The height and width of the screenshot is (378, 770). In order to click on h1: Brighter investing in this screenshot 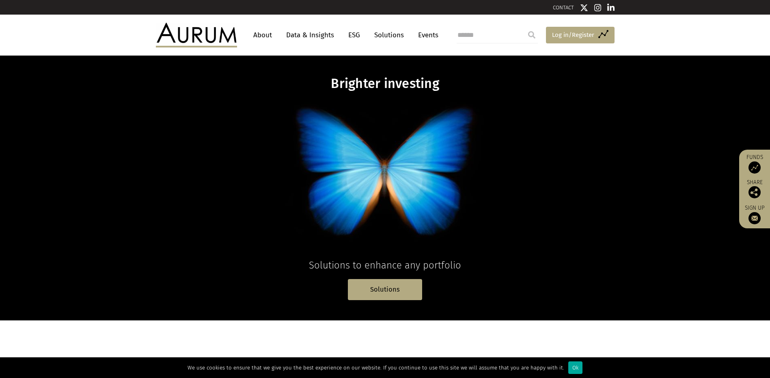, I will do `click(385, 84)`.